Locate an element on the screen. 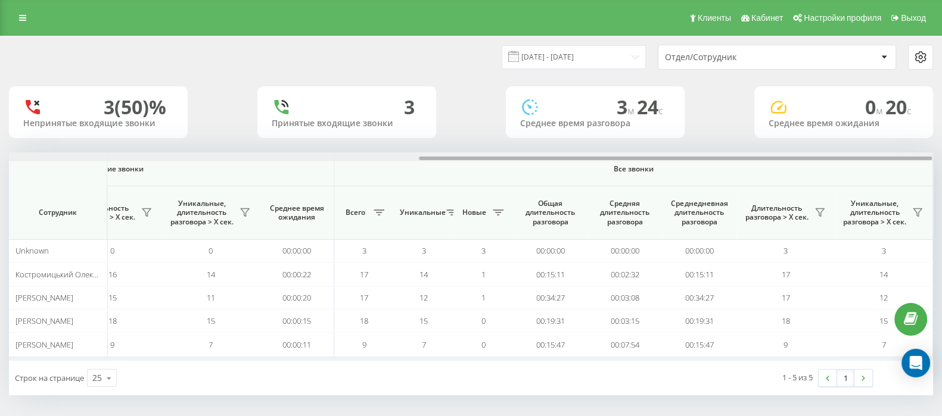 The image size is (942, 416). div: Отдел/Сотрудник is located at coordinates (736, 57).